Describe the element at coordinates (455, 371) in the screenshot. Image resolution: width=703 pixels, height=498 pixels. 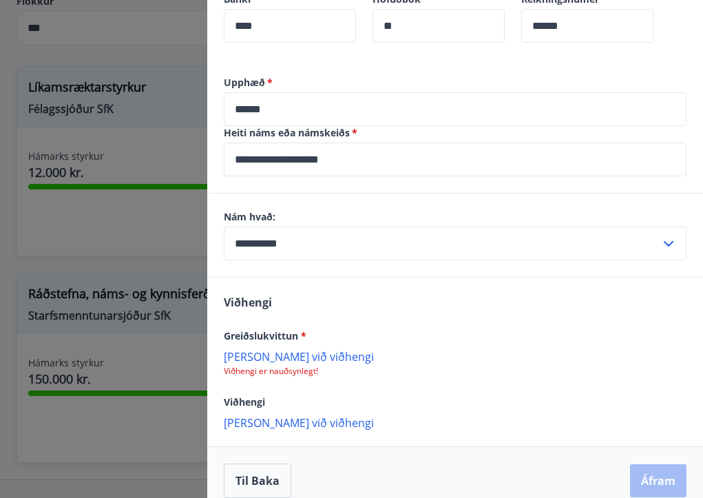
I see `p: Viðhengi er nauðsynlegt!` at that location.